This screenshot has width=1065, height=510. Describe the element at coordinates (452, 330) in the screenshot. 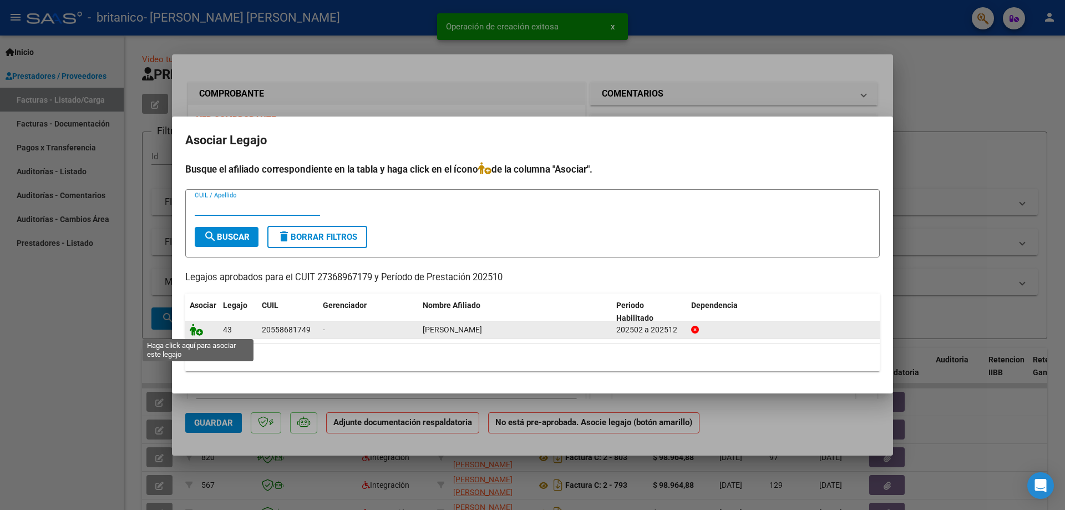

I see `span: RODRIGUEZ BENJAMIN EMANUEL` at that location.